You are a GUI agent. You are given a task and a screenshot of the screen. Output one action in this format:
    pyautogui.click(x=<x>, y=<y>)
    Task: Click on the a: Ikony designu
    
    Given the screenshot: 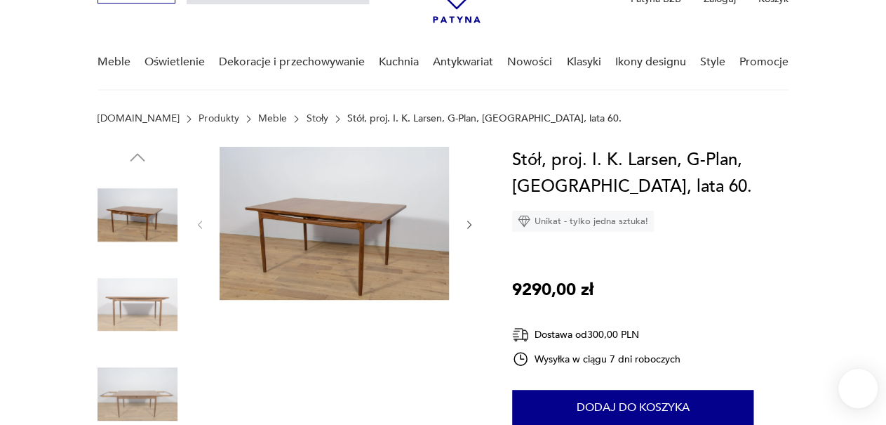 What is the action you would take?
    pyautogui.click(x=650, y=62)
    